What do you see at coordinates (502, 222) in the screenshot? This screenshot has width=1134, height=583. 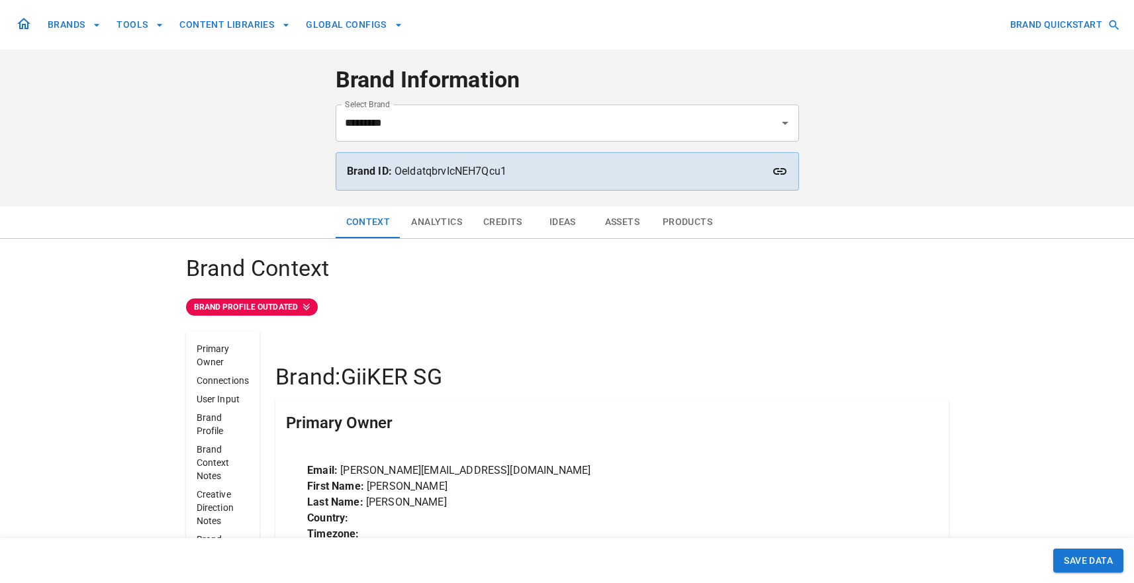 I see `button: Credits` at bounding box center [502, 222].